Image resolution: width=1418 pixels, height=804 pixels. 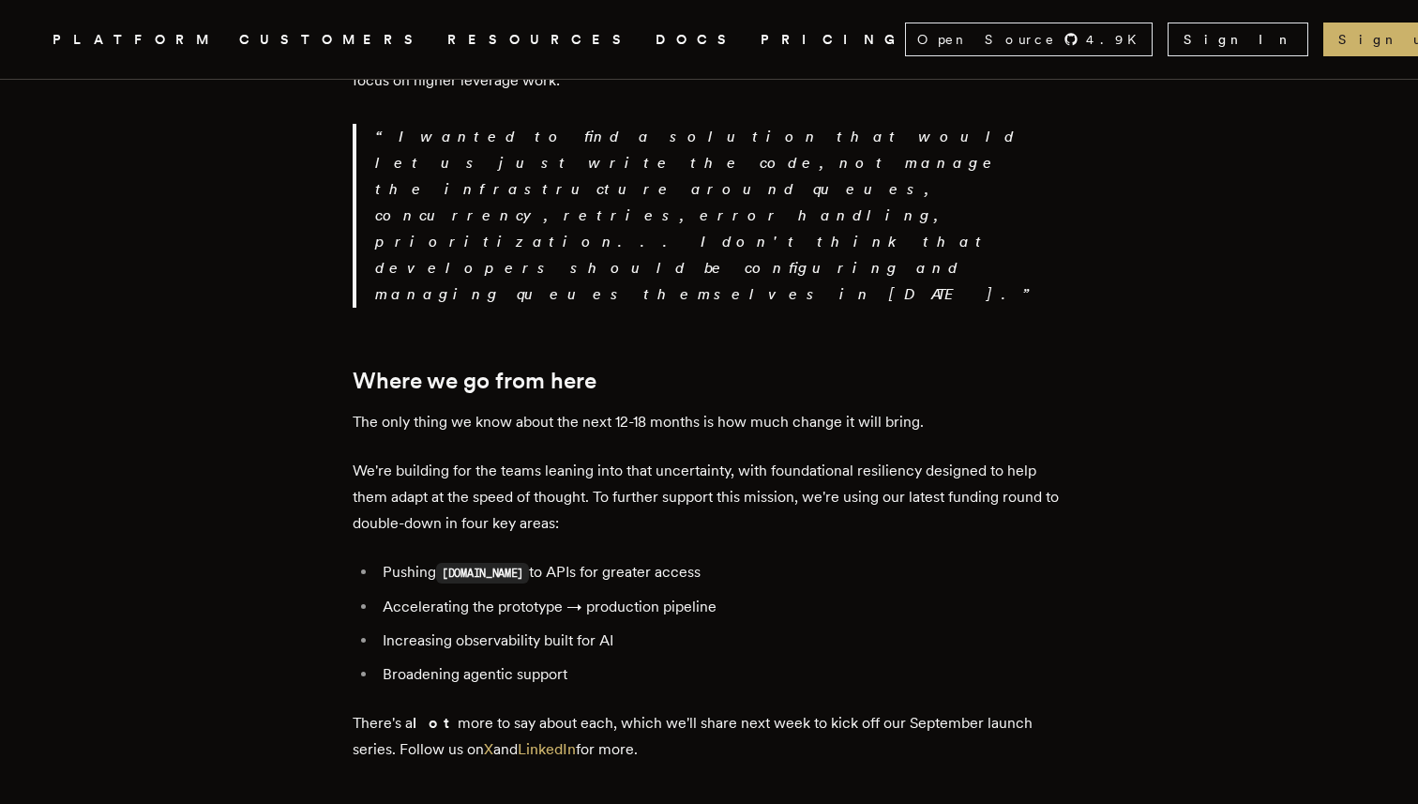 I want to click on p: The only thing we know about the next 12-18 months is how much change it will bring., so click(x=709, y=422).